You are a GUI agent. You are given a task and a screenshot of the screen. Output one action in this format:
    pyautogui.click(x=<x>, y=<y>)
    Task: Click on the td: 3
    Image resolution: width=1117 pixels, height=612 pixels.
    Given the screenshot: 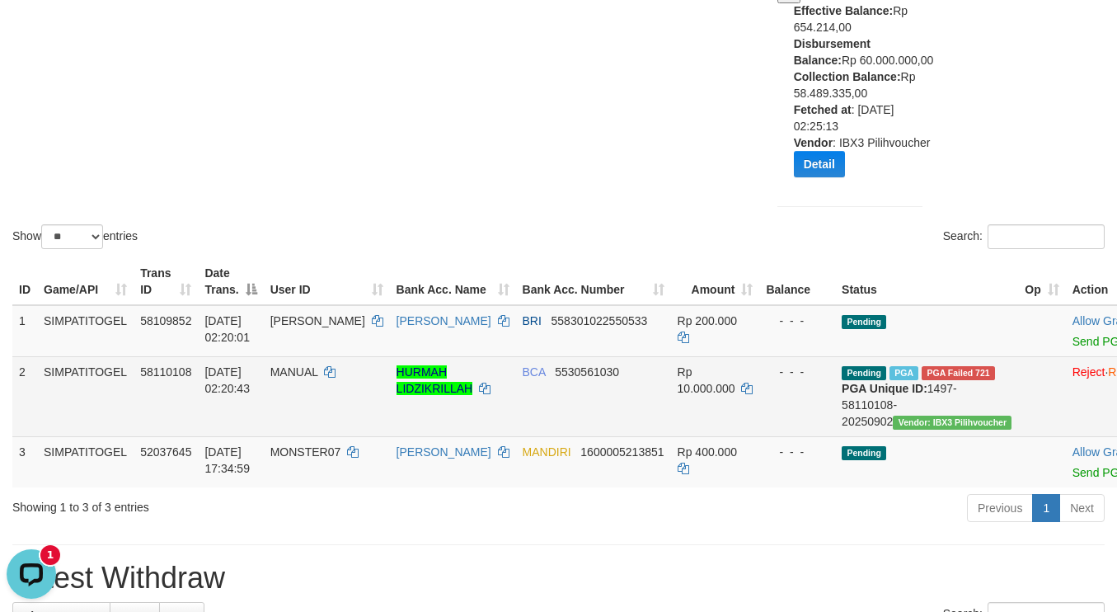 What is the action you would take?
    pyautogui.click(x=25, y=462)
    